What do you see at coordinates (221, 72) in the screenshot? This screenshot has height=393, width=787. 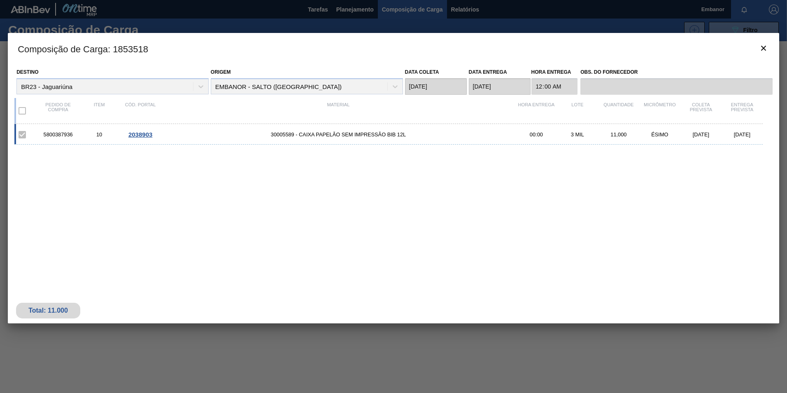 I see `label: Origem` at bounding box center [221, 72].